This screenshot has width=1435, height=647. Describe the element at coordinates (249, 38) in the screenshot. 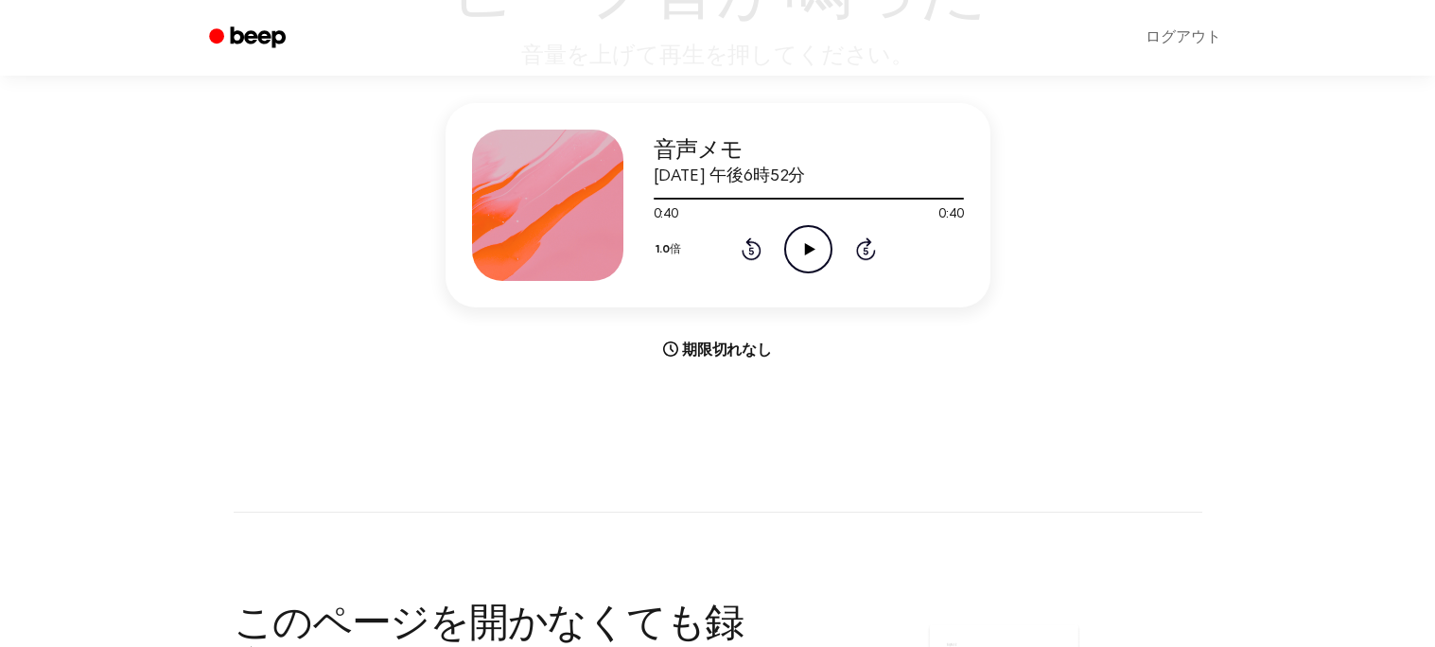

I see `a: ビープ` at that location.